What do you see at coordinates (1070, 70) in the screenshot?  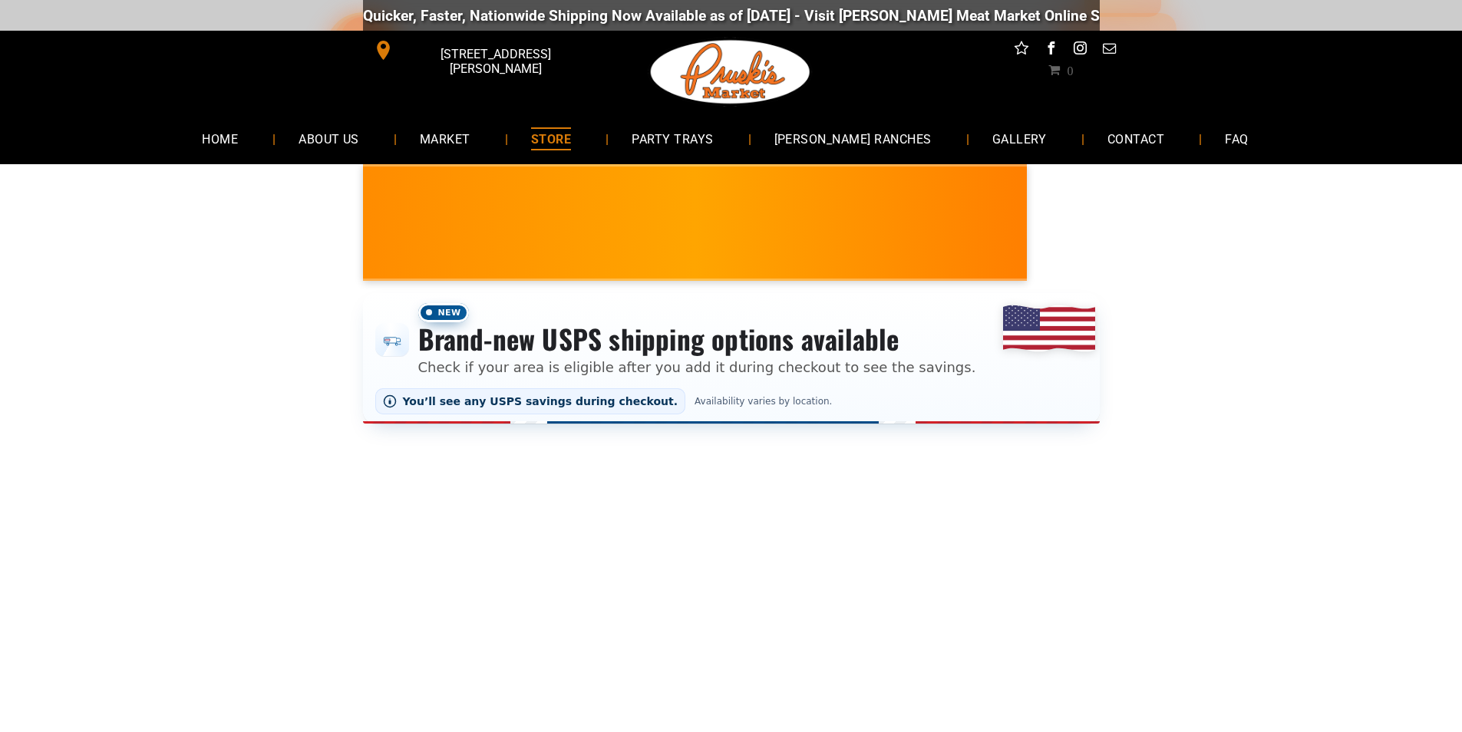 I see `span: 0` at bounding box center [1070, 70].